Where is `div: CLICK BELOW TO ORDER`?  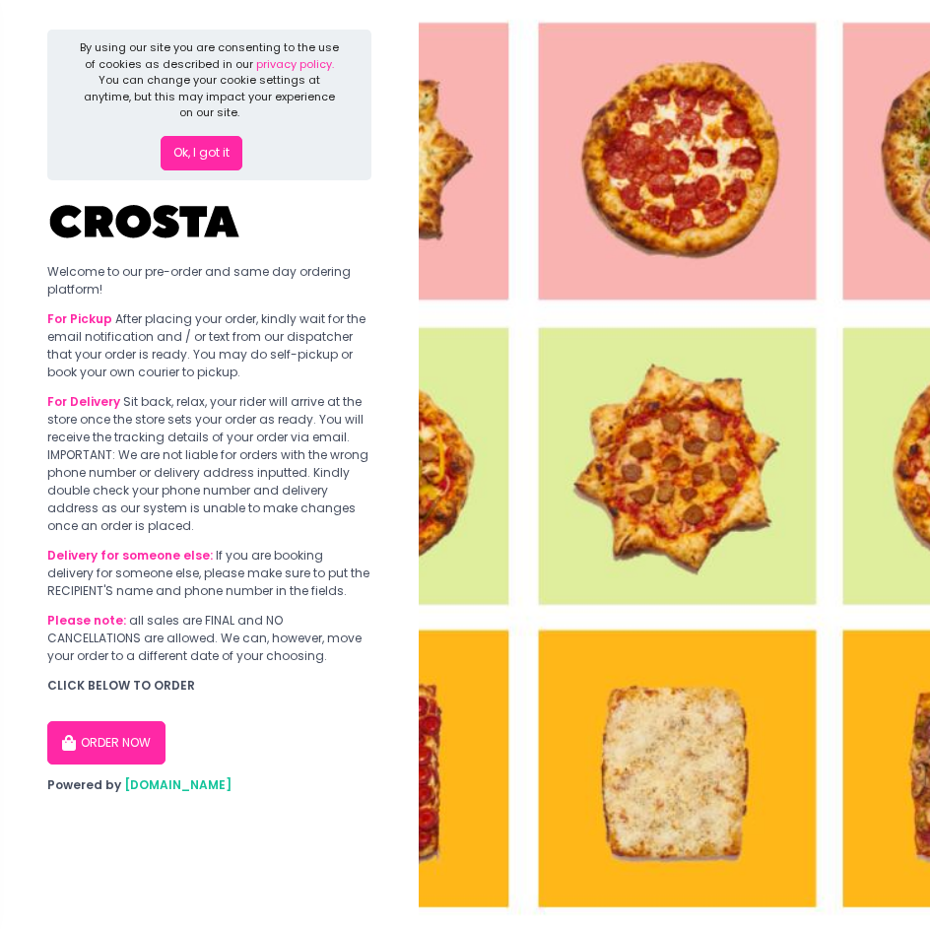 div: CLICK BELOW TO ORDER is located at coordinates (209, 685).